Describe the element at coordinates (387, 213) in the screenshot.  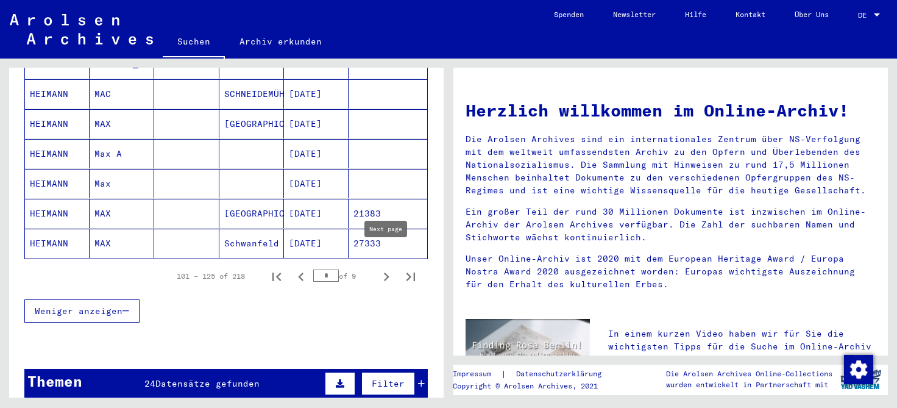
I see `mat-cell: 21383` at that location.